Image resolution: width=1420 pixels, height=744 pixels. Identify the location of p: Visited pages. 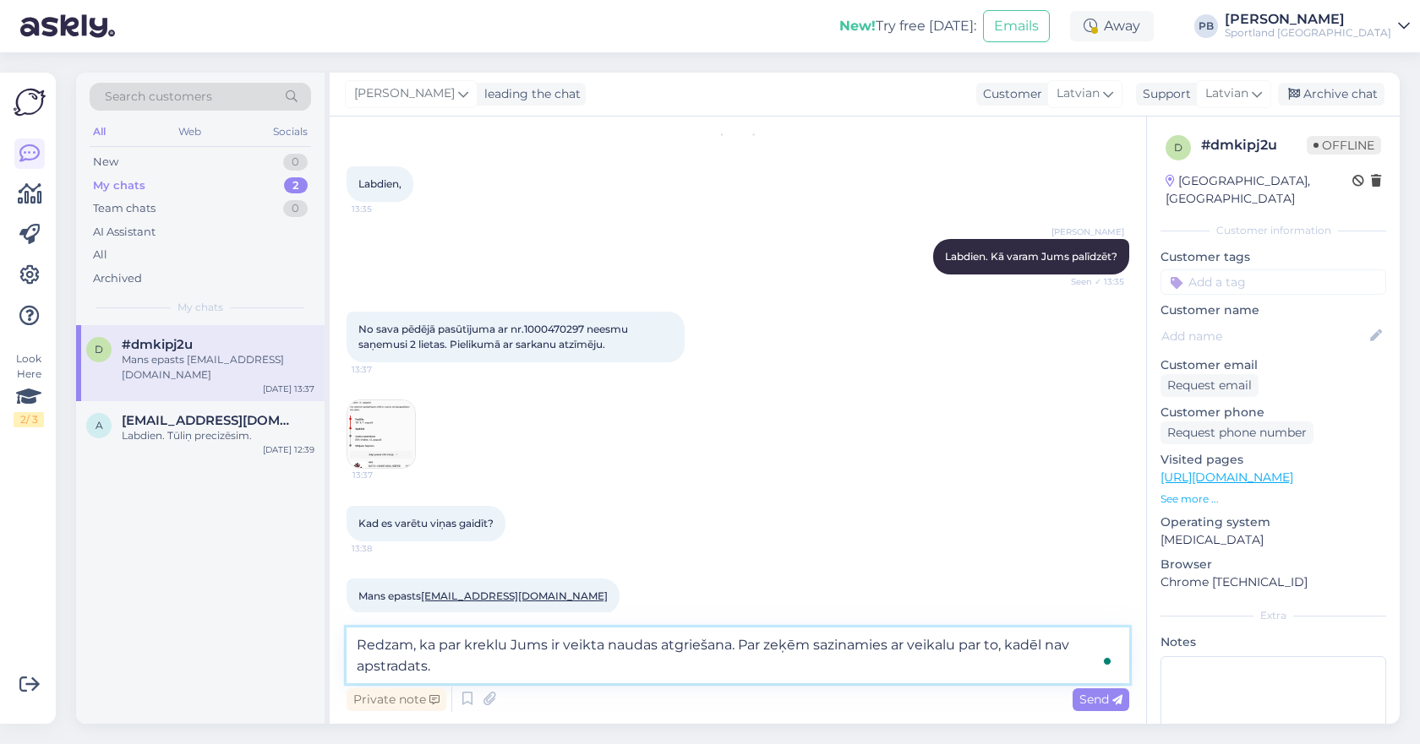
(1273, 460).